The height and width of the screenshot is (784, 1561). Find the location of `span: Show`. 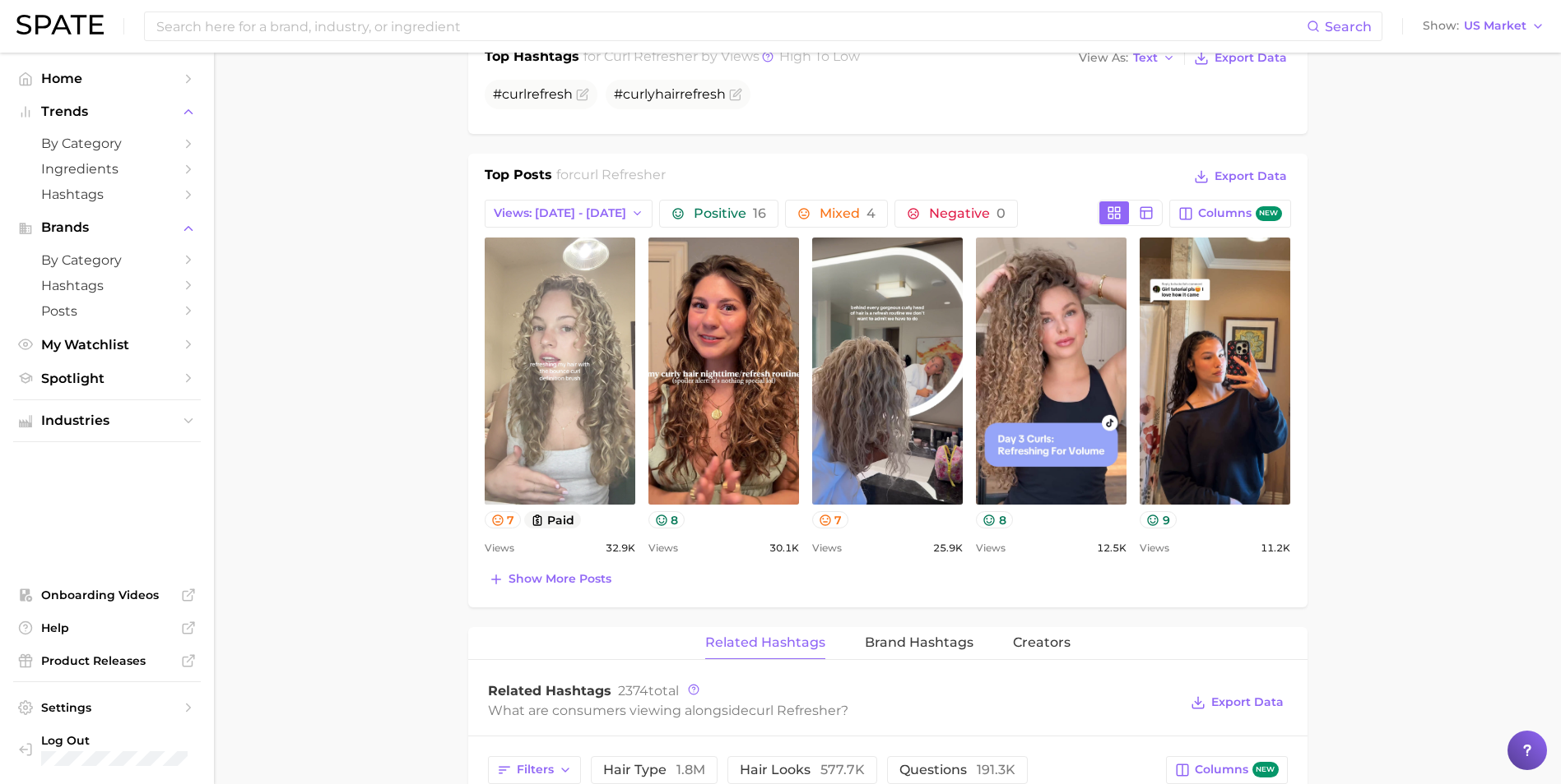

span: Show is located at coordinates (1440, 26).